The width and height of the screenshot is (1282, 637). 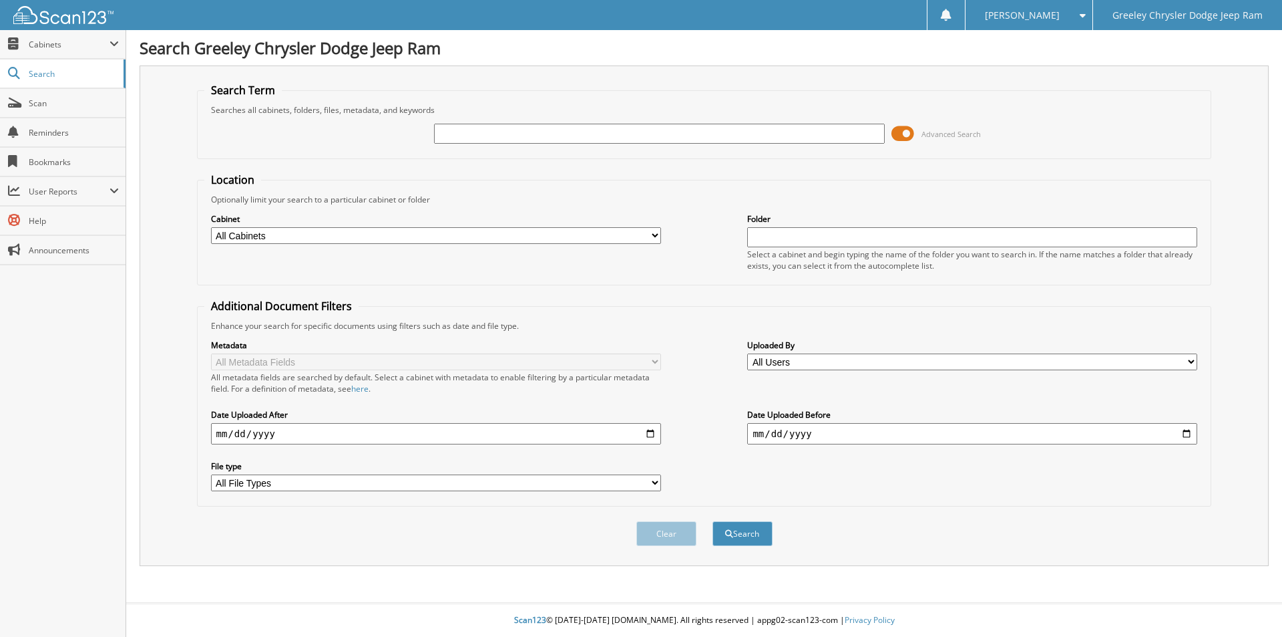 What do you see at coordinates (360, 388) in the screenshot?
I see `a: here` at bounding box center [360, 388].